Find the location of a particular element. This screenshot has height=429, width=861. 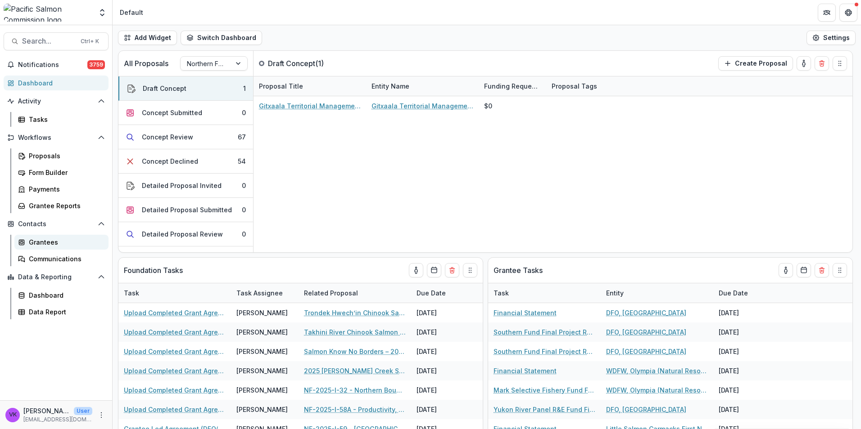

button: Create Proposal is located at coordinates (755, 63).